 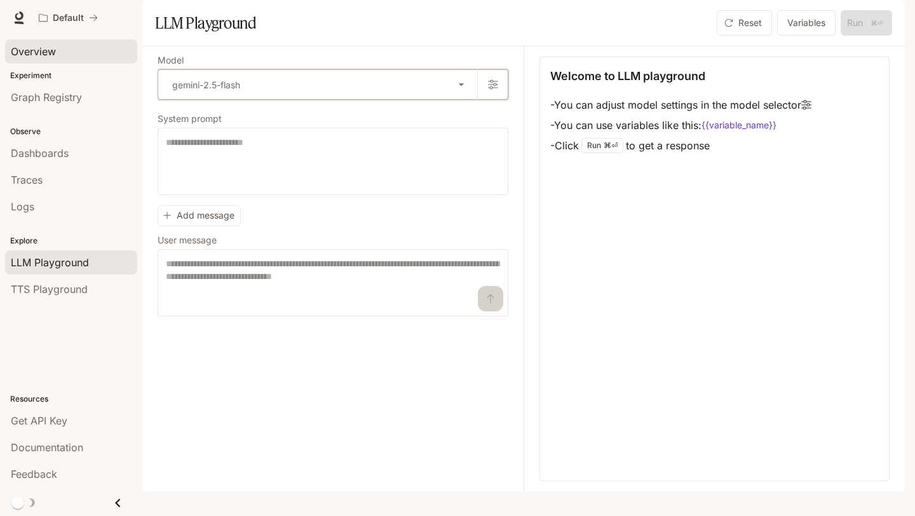 I want to click on button: Reset, so click(x=744, y=23).